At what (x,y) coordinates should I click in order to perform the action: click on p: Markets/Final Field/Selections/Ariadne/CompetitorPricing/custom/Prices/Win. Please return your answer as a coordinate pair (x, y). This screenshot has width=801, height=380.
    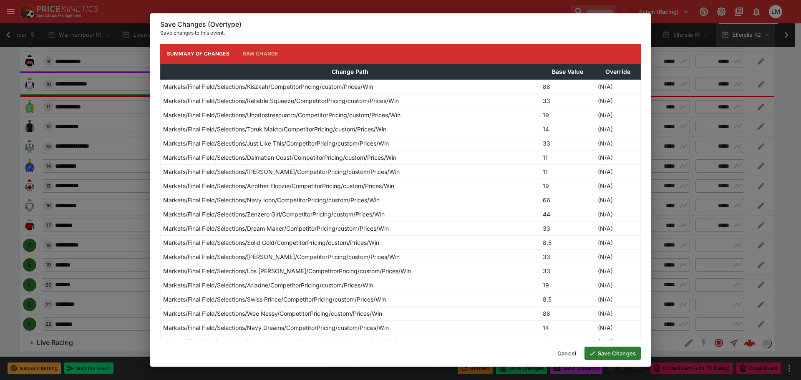
    Looking at the image, I should click on (268, 285).